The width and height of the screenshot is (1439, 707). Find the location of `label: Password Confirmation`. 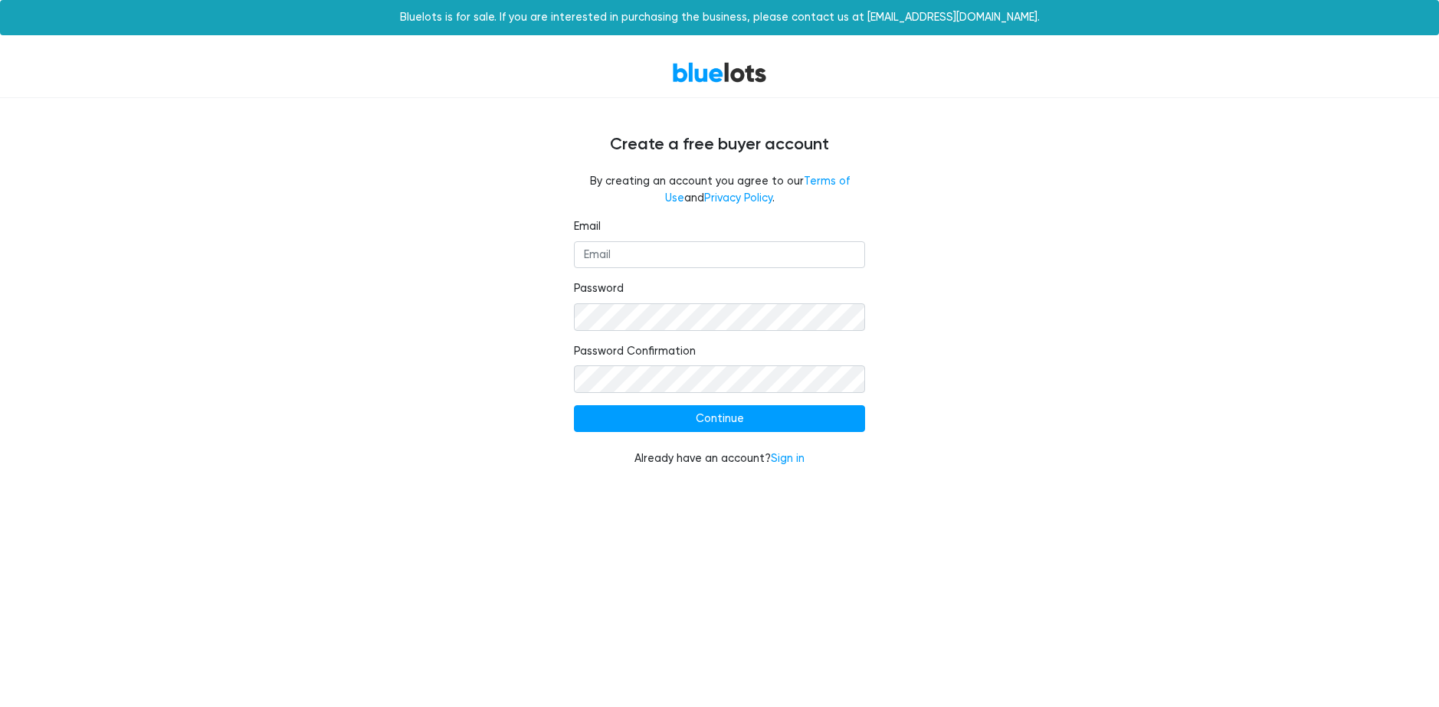

label: Password Confirmation is located at coordinates (634, 352).